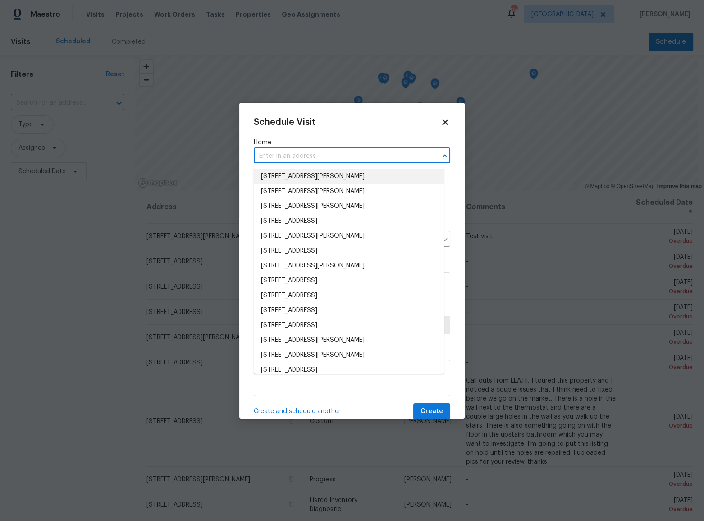 The image size is (704, 521). Describe the element at coordinates (352, 142) in the screenshot. I see `label: Home` at that location.